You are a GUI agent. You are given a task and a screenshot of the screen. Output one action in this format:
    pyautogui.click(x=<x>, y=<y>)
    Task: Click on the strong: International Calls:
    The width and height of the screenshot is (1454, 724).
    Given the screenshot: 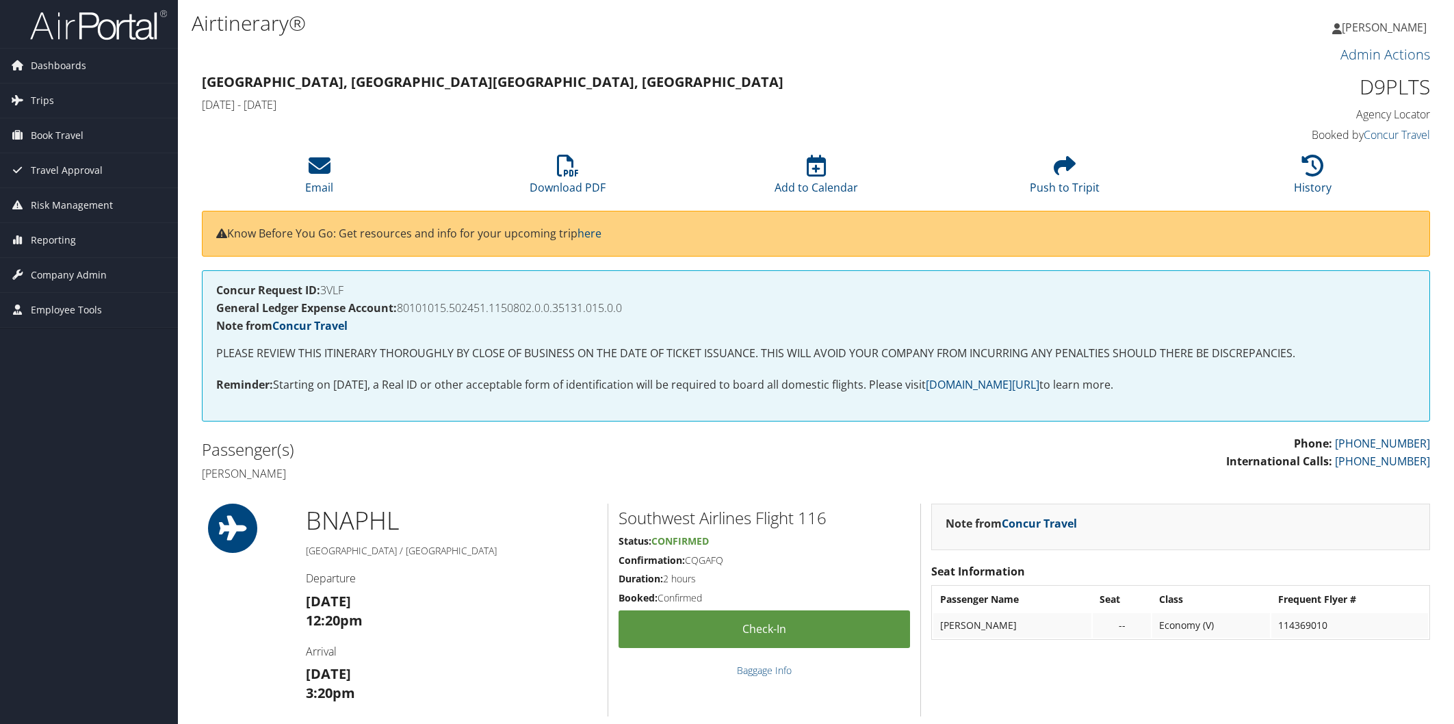 What is the action you would take?
    pyautogui.click(x=1279, y=461)
    